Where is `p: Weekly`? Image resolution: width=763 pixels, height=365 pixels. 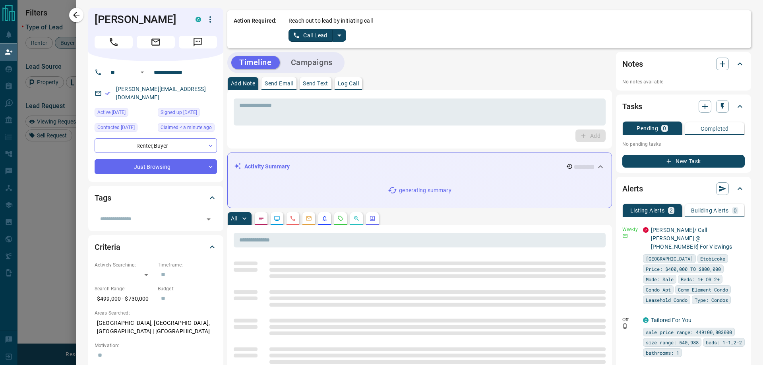 p: Weekly is located at coordinates (630, 230).